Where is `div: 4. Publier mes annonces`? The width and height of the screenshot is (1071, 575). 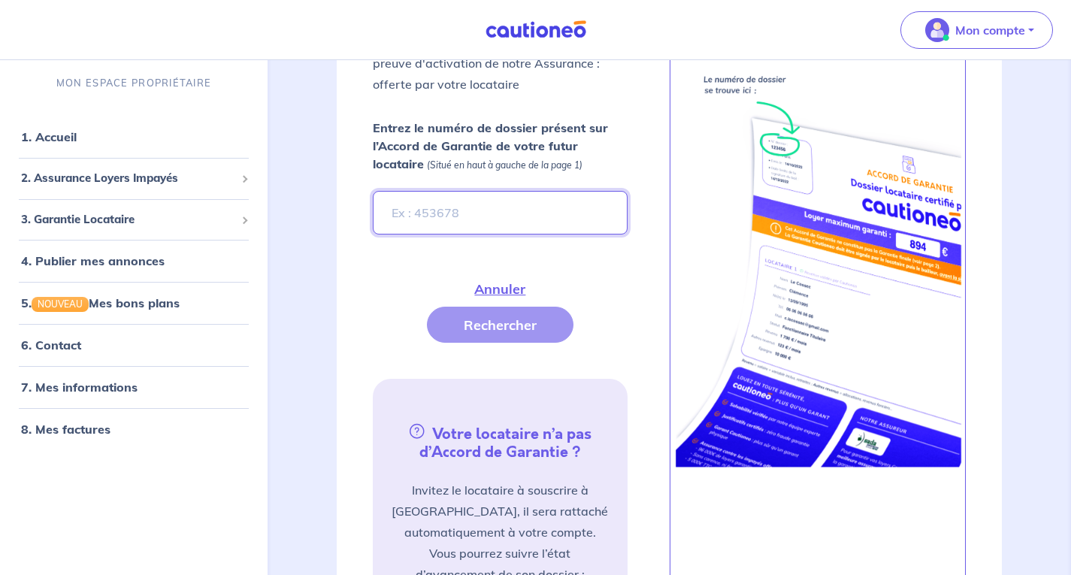 div: 4. Publier mes annonces is located at coordinates (134, 261).